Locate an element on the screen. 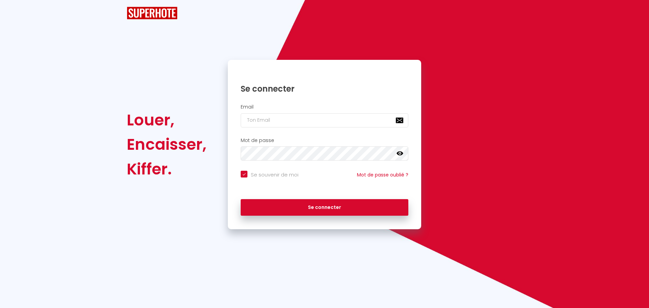  div: Encaisser, is located at coordinates (167, 144).